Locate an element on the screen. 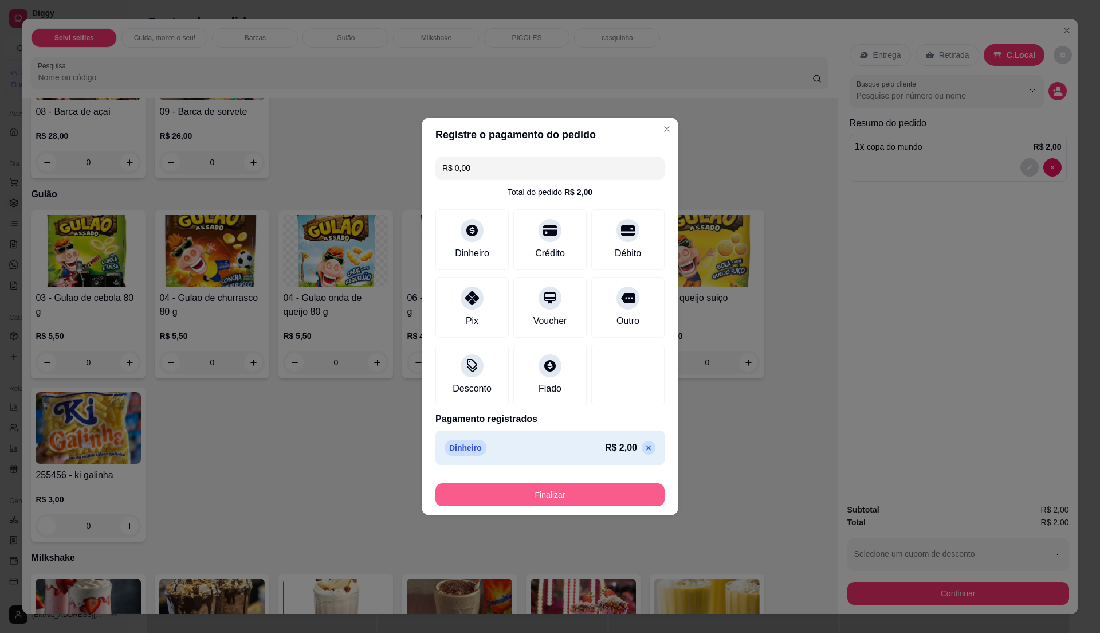  div: Voucher is located at coordinates (550, 321).